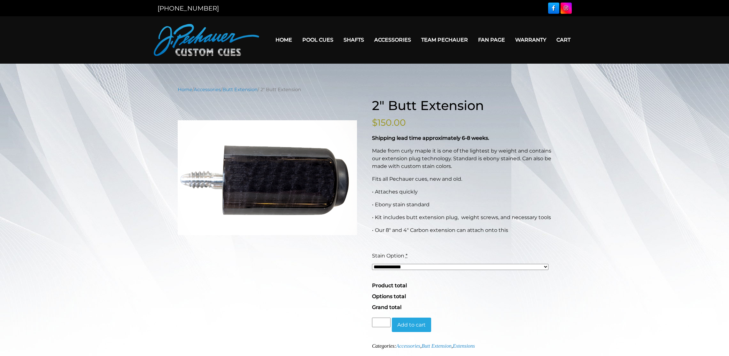 The image size is (729, 356). Describe the element at coordinates (407, 255) in the screenshot. I see `abbr: required` at that location.